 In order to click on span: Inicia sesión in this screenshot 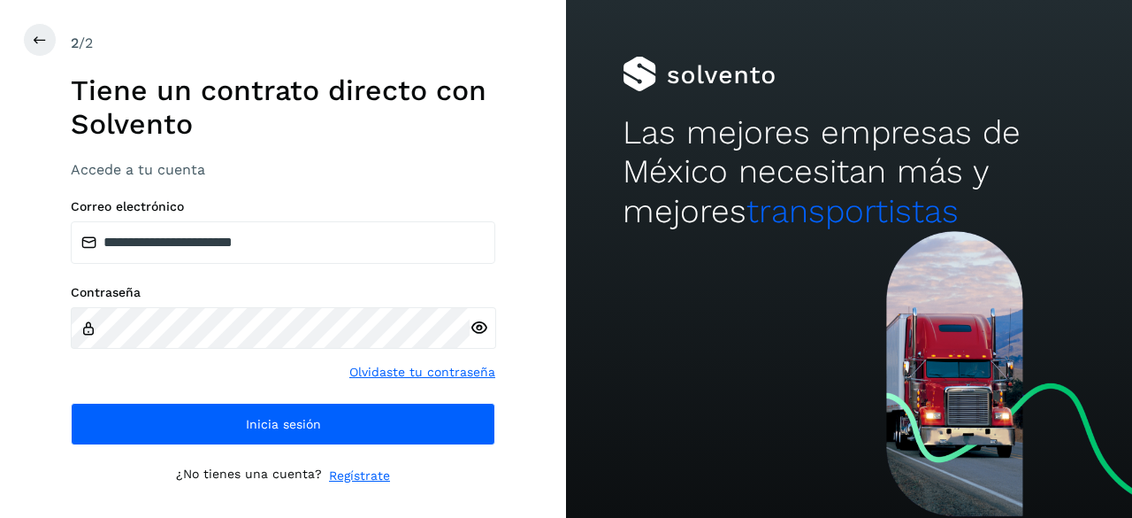, I will do `click(283, 424)`.